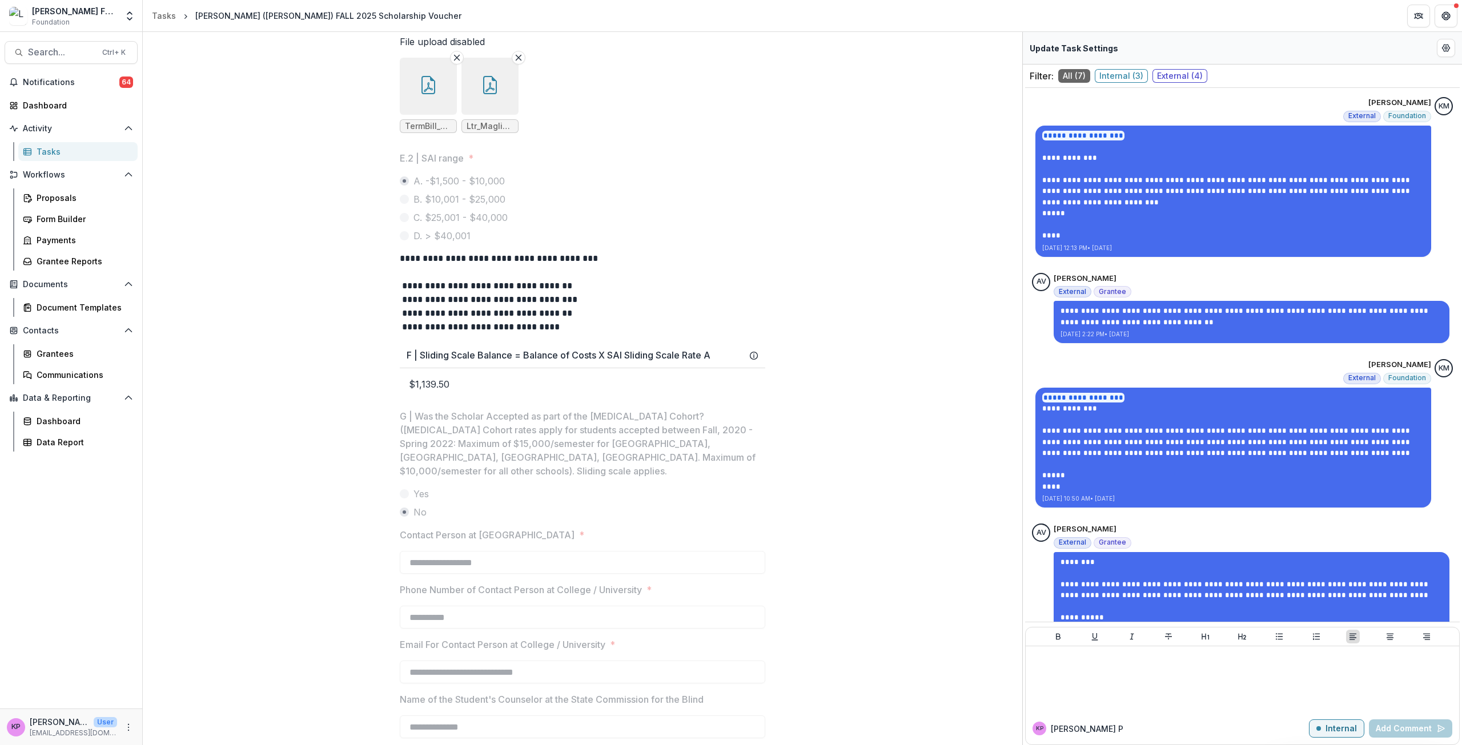  What do you see at coordinates (1206, 637) in the screenshot?
I see `button: Heading 1` at bounding box center [1206, 637].